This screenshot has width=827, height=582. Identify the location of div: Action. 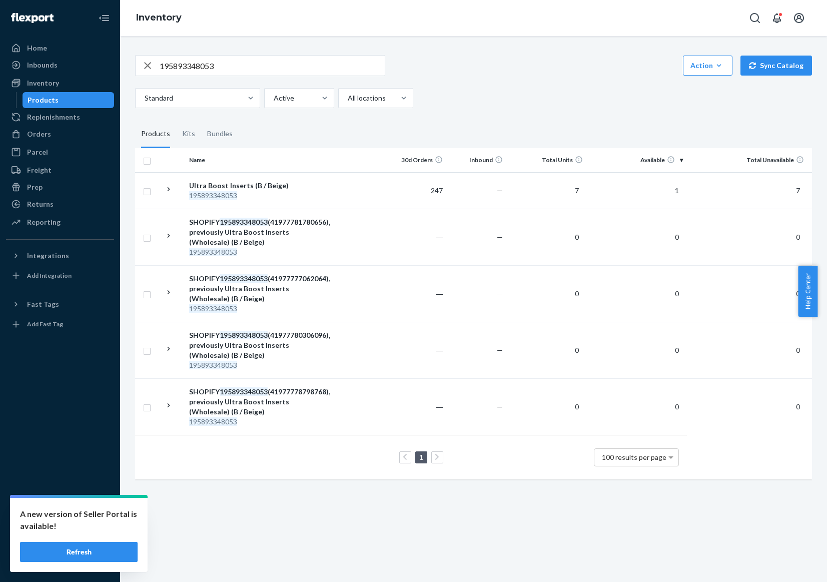
(707, 66).